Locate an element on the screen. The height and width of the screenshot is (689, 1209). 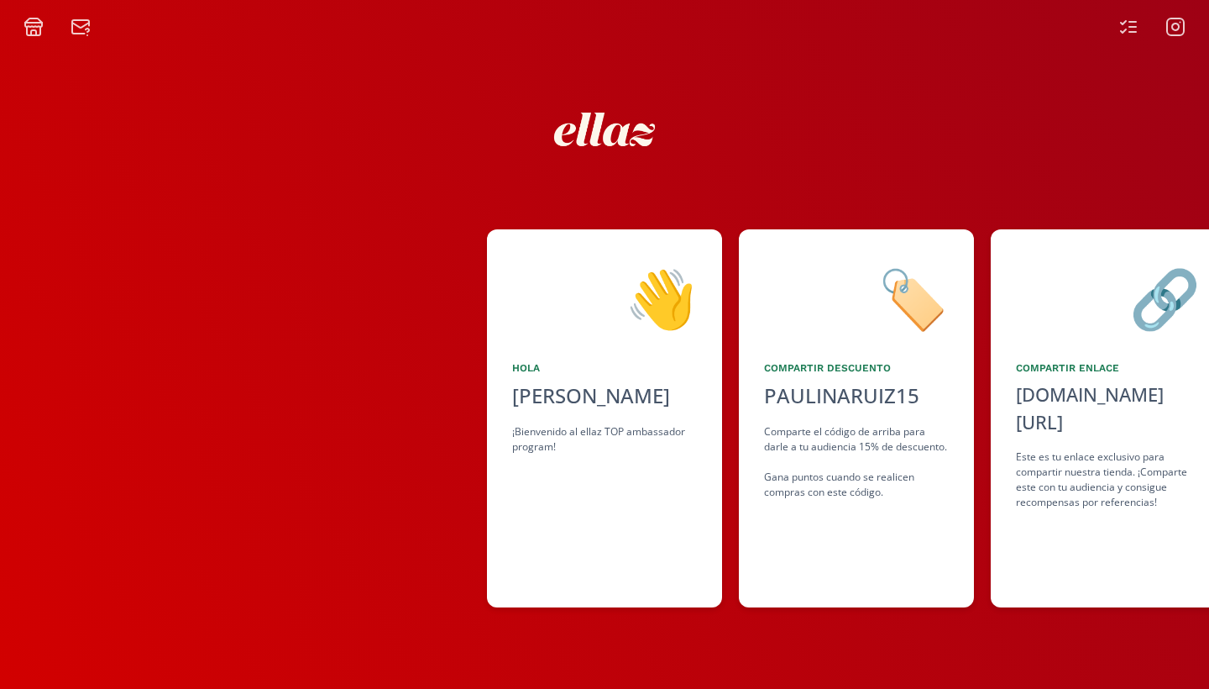
div: Comparte el código de arriba para darle a tu audiencia 15% de descuento. Gana puntos cuando se re... is located at coordinates (856, 462).